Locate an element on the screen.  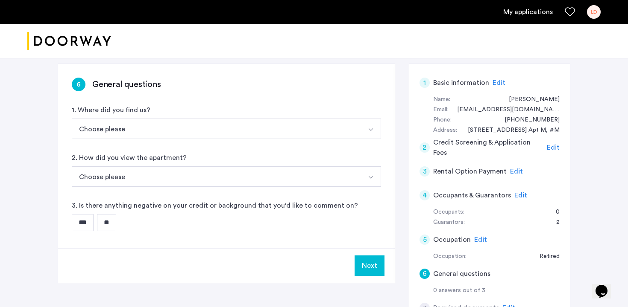
label: 3. Is there anything negative on your credit or background that you'd like to comment on? is located at coordinates (215, 206).